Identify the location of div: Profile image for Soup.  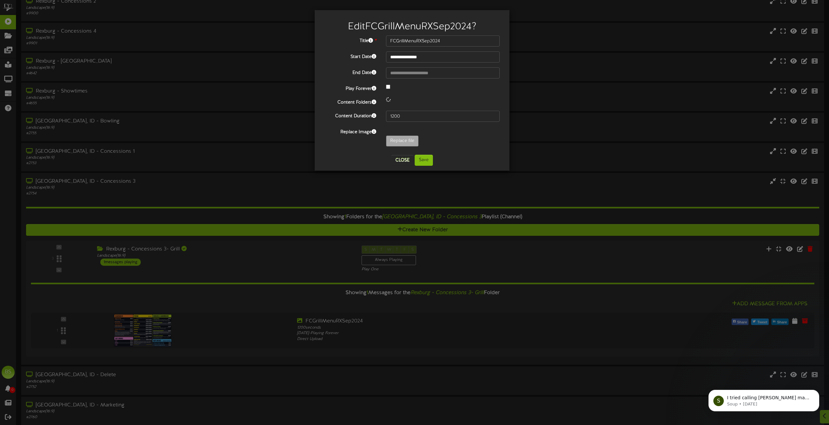
(20, 25).